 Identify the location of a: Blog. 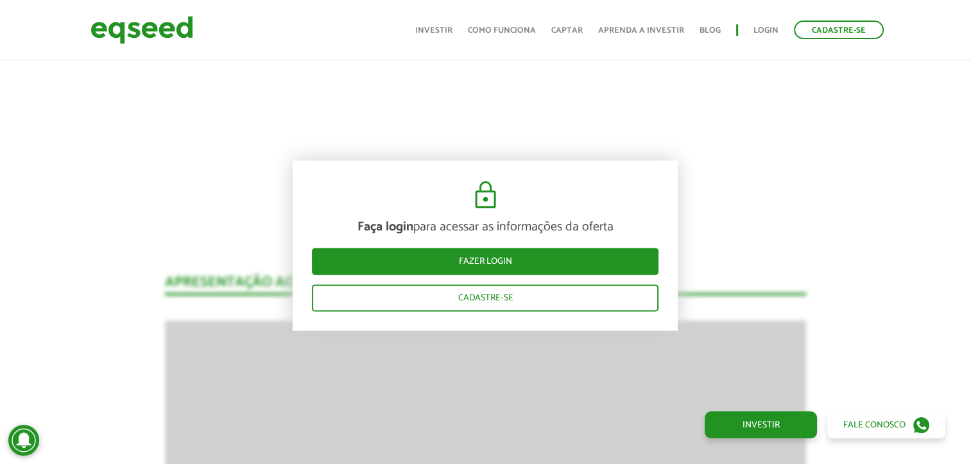
(710, 30).